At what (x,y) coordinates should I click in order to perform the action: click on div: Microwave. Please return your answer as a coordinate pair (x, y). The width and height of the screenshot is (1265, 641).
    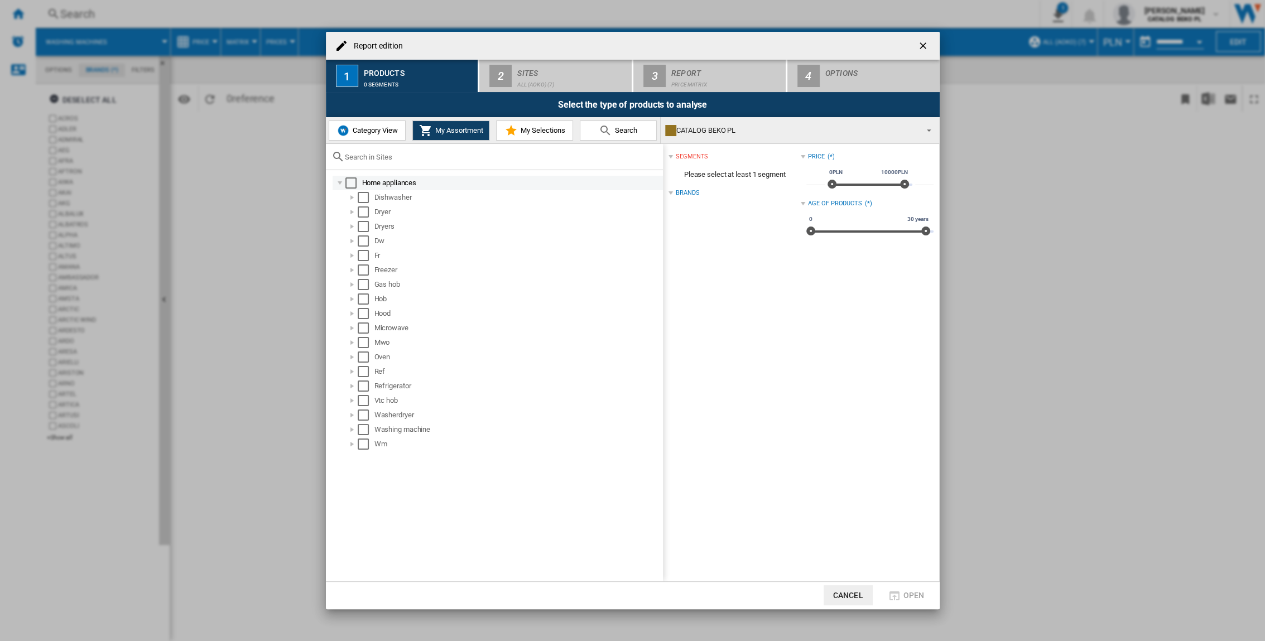
    Looking at the image, I should click on (518, 328).